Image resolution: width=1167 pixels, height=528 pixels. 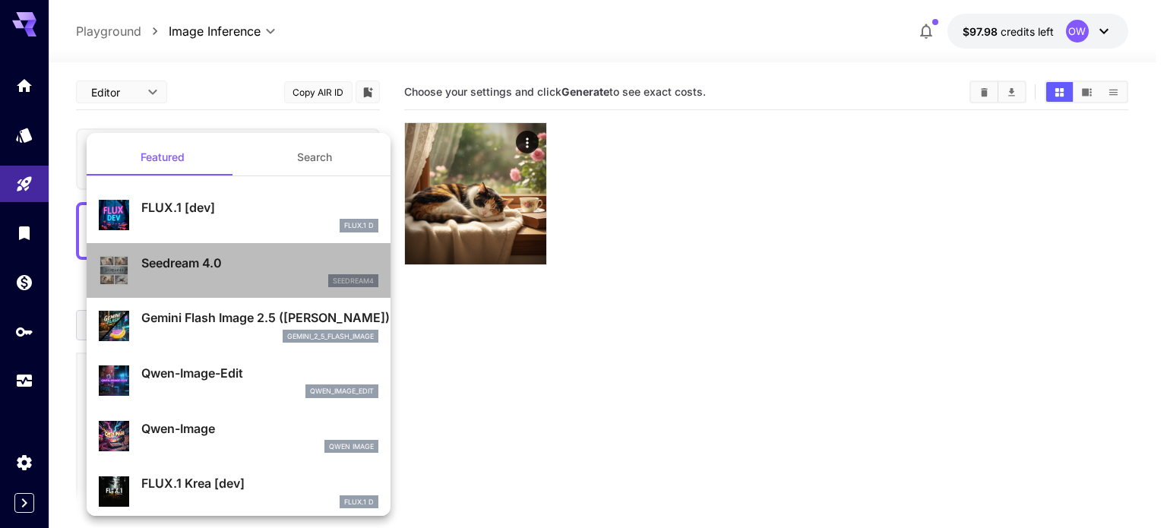 I want to click on p: gemini_2_5_flash_image, so click(x=331, y=337).